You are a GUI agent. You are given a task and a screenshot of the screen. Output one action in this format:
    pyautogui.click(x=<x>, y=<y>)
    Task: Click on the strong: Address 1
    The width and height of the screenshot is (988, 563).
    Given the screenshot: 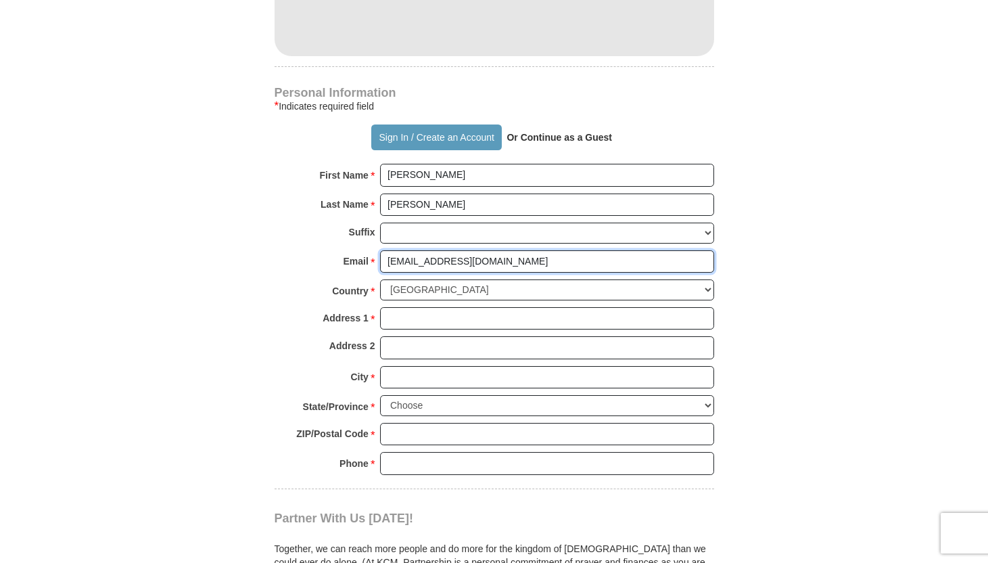 What is the action you would take?
    pyautogui.click(x=346, y=318)
    